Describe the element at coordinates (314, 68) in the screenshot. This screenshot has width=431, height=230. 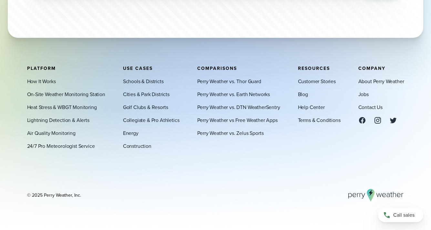
I see `span: Resources` at that location.